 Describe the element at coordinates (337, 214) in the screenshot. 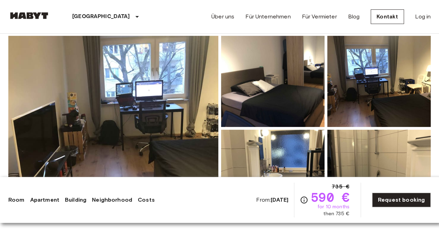

I see `span: then 735 €` at that location.